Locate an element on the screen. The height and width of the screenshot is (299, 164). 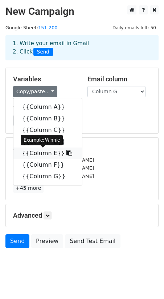
a: {{Column F}} is located at coordinates (47, 165).